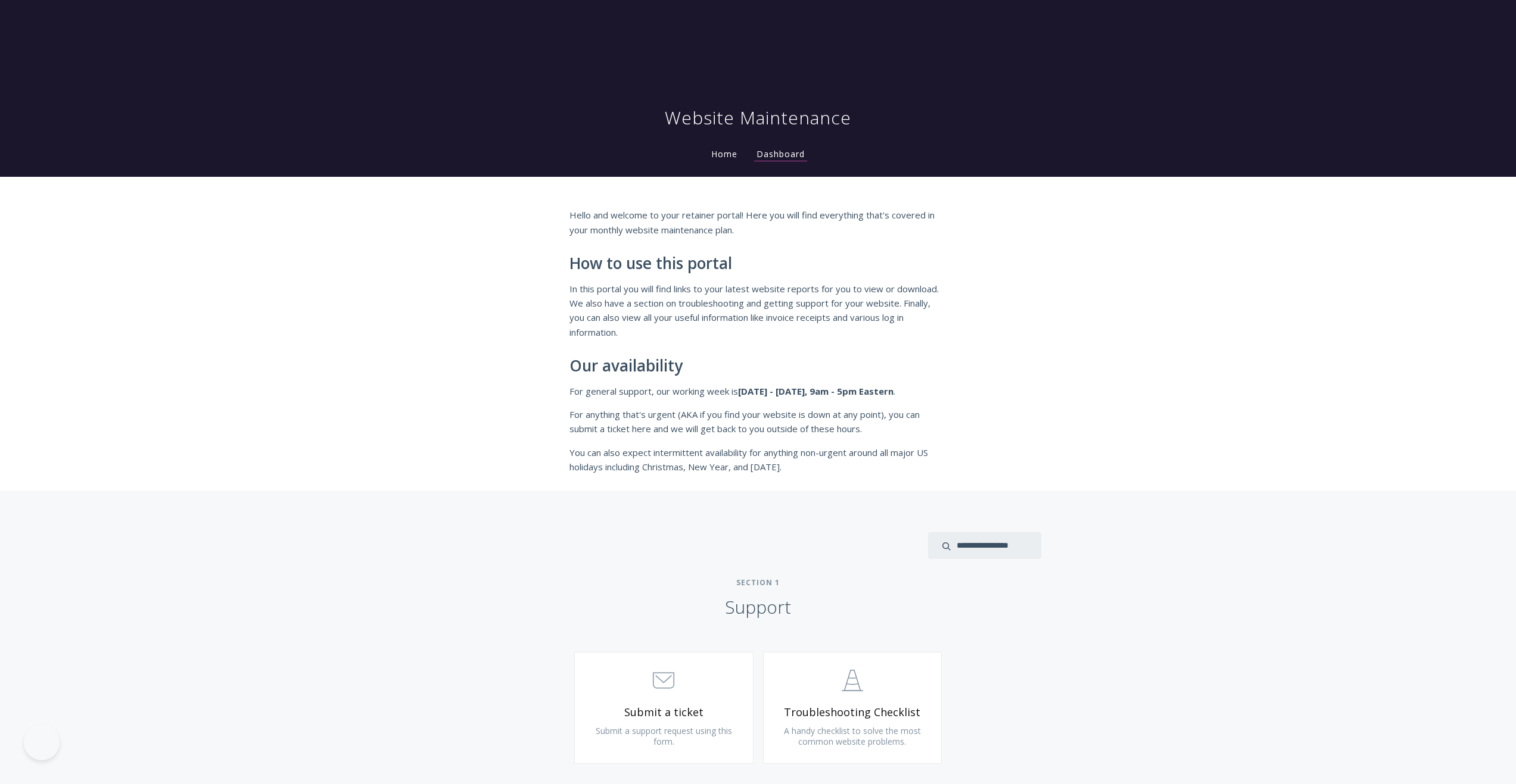  Describe the element at coordinates (758, 264) in the screenshot. I see `h2: How to use this portal` at that location.